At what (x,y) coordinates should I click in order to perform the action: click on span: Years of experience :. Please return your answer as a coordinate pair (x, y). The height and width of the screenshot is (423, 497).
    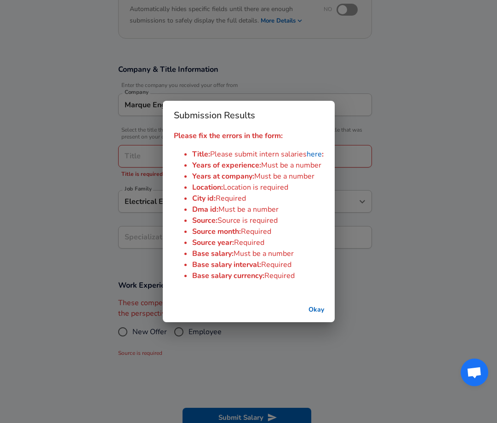
    Looking at the image, I should click on (227, 165).